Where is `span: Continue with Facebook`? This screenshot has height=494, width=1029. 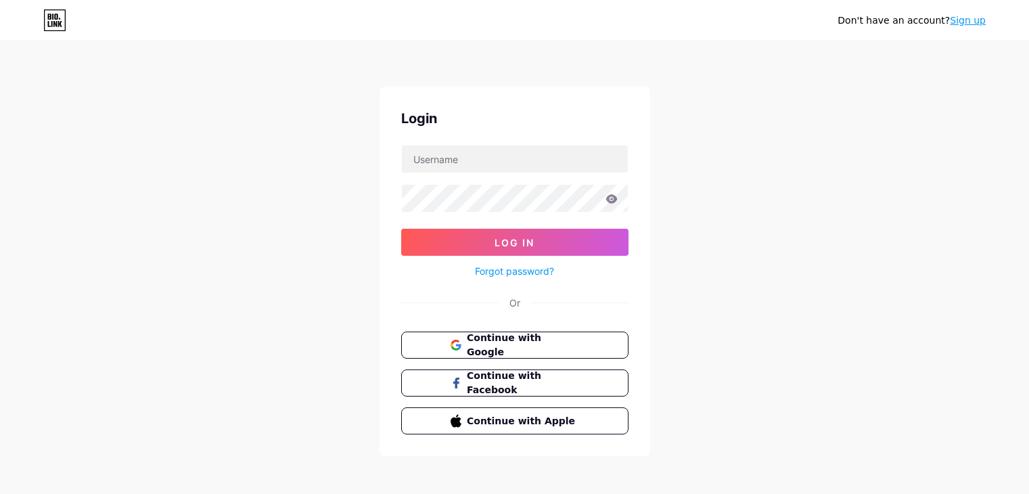
span: Continue with Facebook is located at coordinates (522, 383).